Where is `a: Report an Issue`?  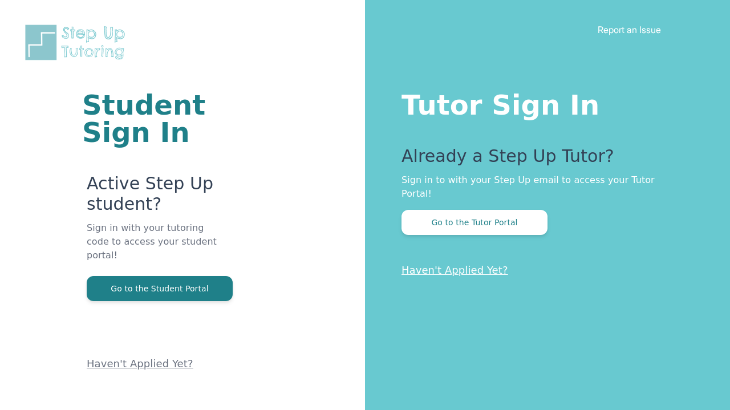
a: Report an Issue is located at coordinates (629, 30).